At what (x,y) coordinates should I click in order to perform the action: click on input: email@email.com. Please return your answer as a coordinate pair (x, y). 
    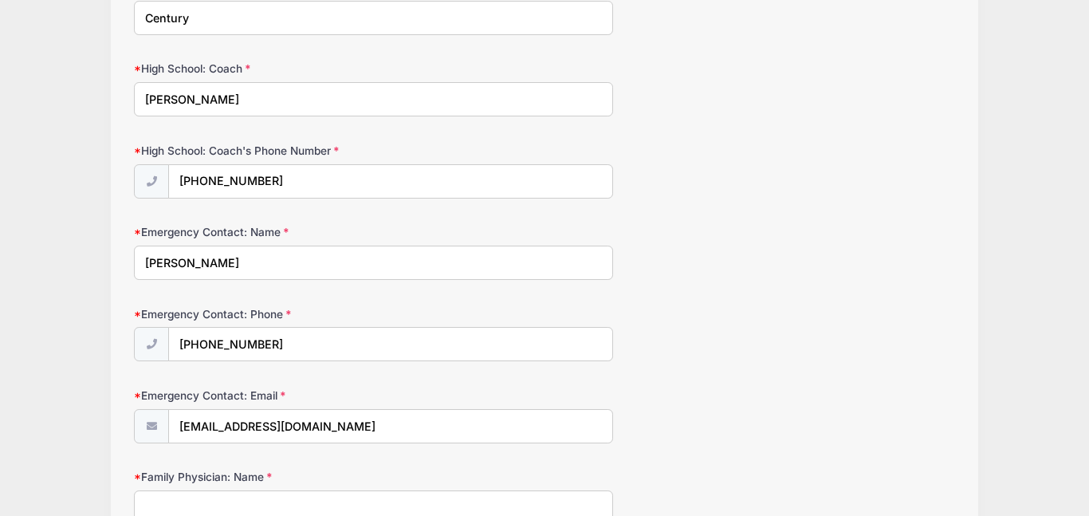
    Looking at the image, I should click on (390, 426).